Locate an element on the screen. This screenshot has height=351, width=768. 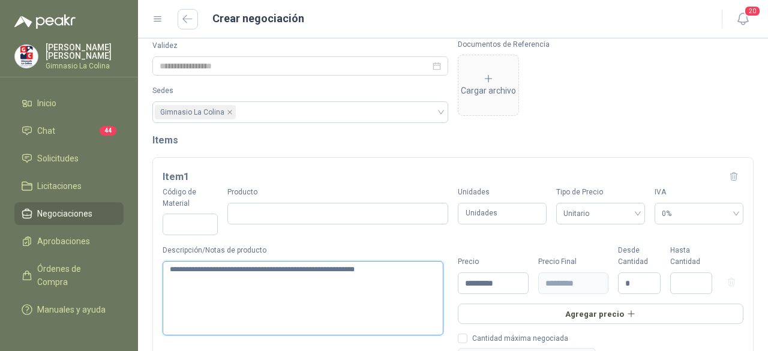
span: Manuales y ayuda is located at coordinates (71, 309).